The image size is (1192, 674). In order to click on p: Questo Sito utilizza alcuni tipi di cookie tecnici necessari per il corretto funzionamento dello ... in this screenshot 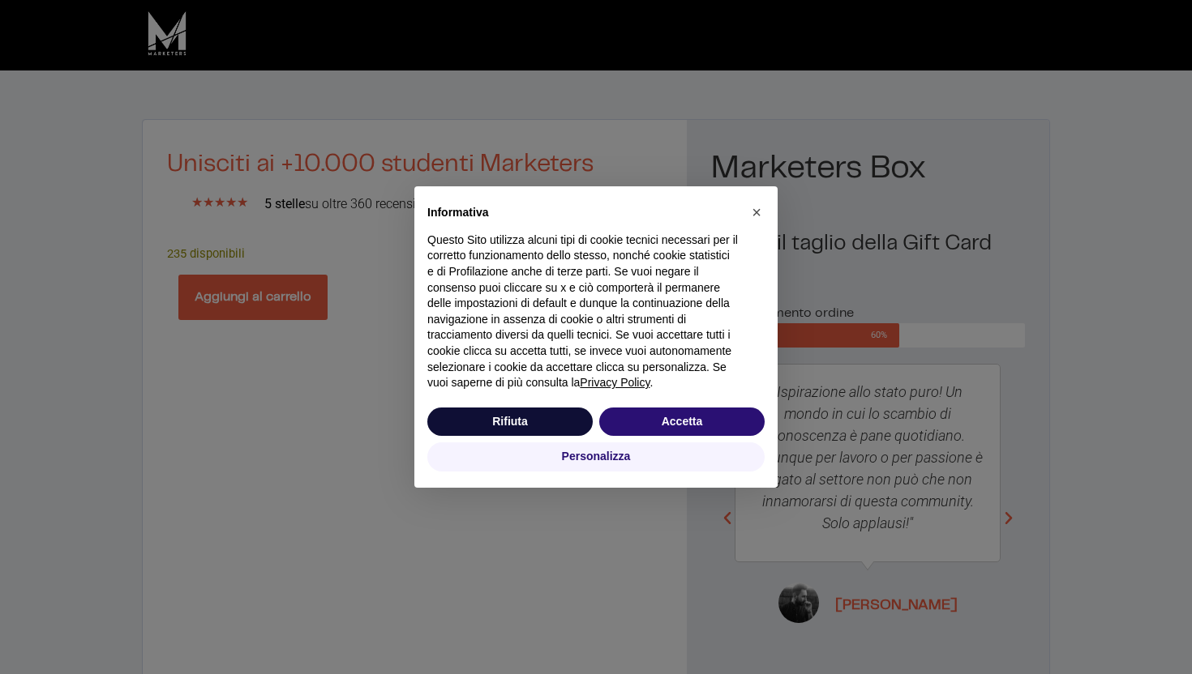, I will do `click(583, 312)`.